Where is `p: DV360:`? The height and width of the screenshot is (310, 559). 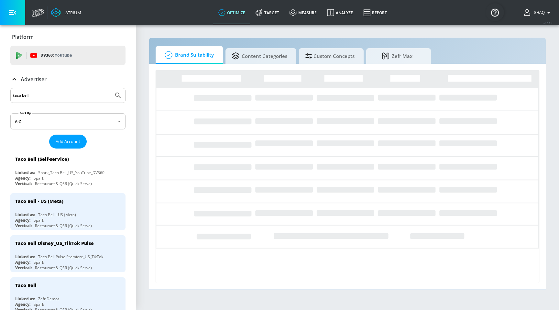
p: DV360: is located at coordinates (56, 55).